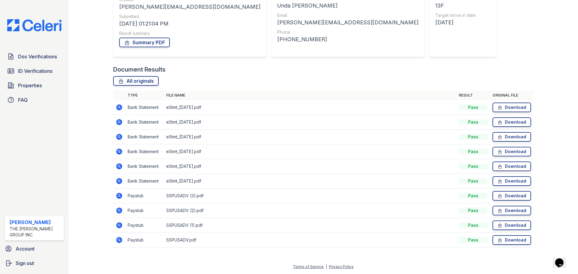 Image resolution: width=578 pixels, height=274 pixels. Describe the element at coordinates (348, 32) in the screenshot. I see `div: Phone` at that location.